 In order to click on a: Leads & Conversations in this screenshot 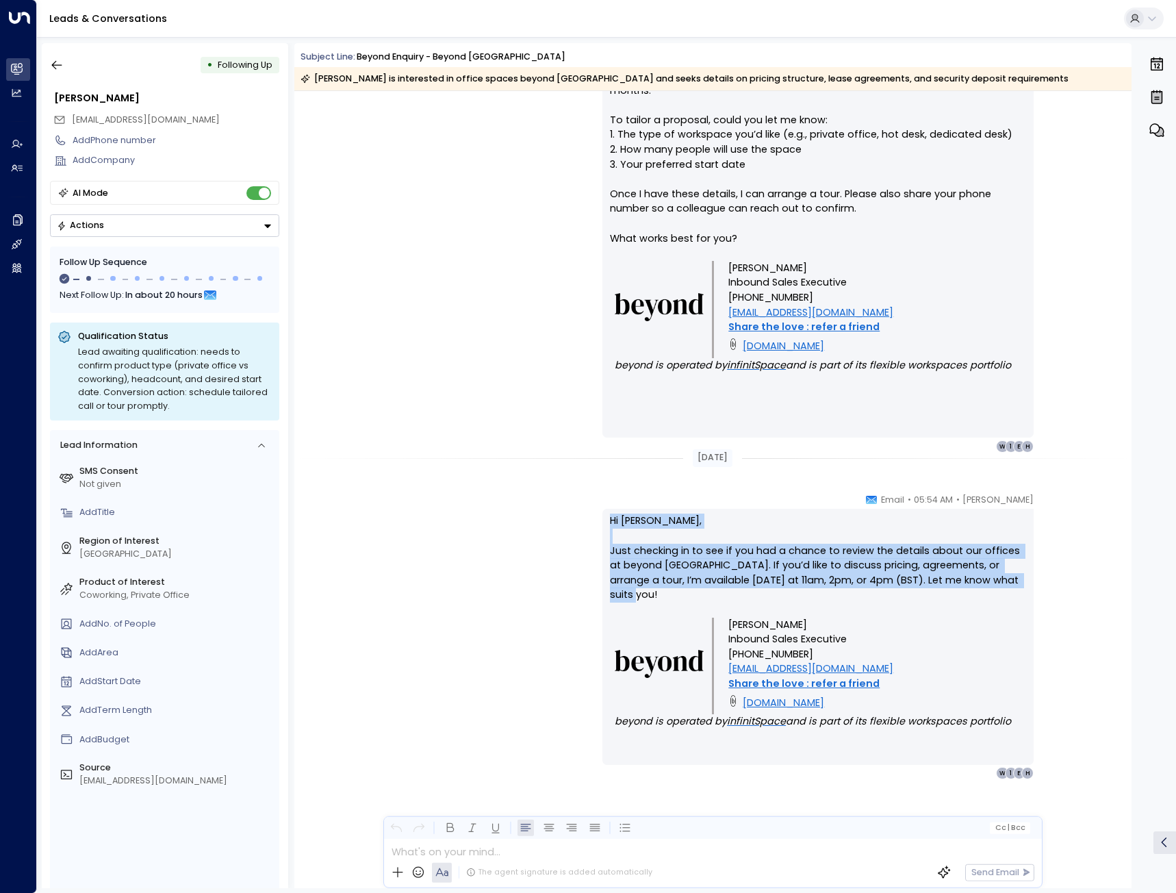, I will do `click(108, 18)`.